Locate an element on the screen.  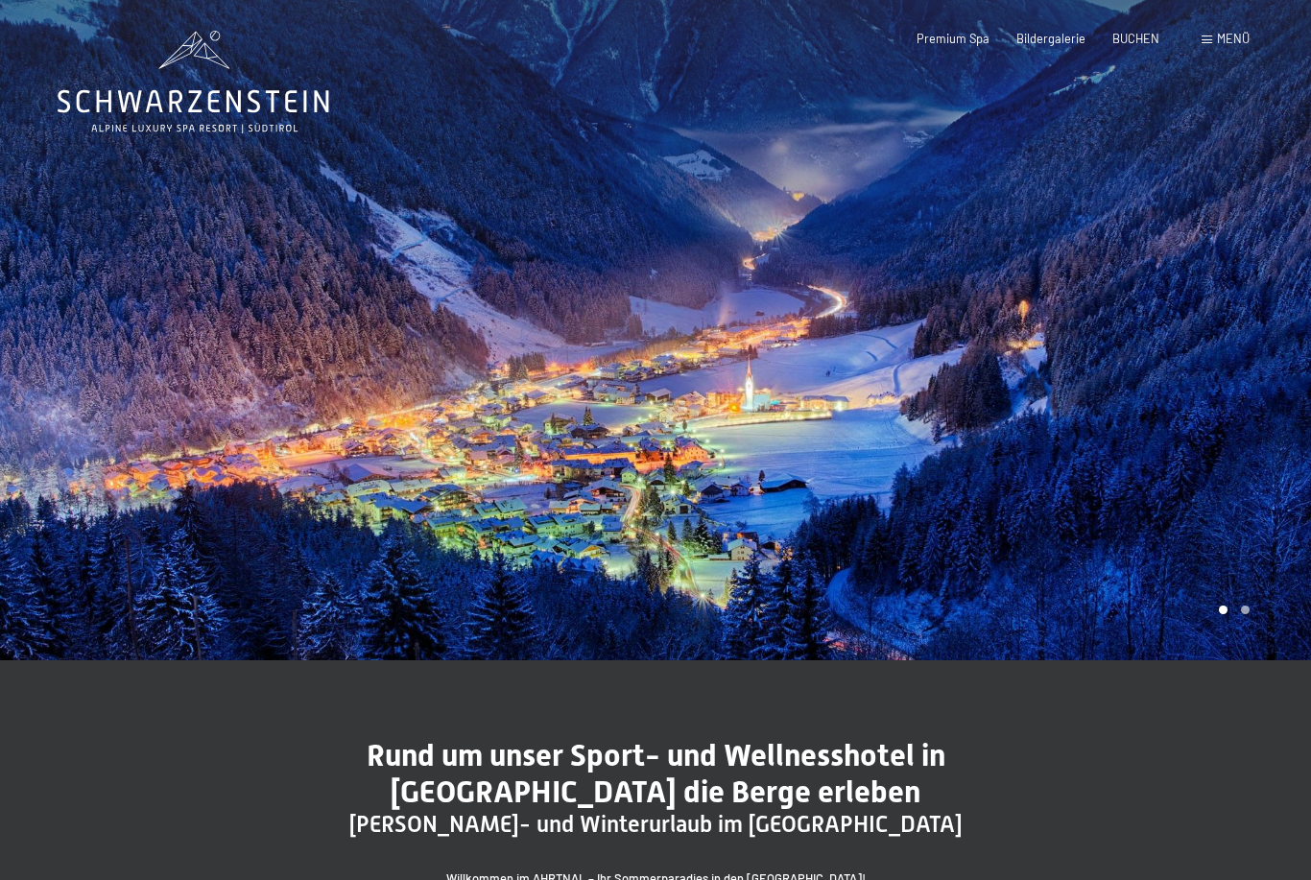
div: Carousel Pagination is located at coordinates (1230, 609).